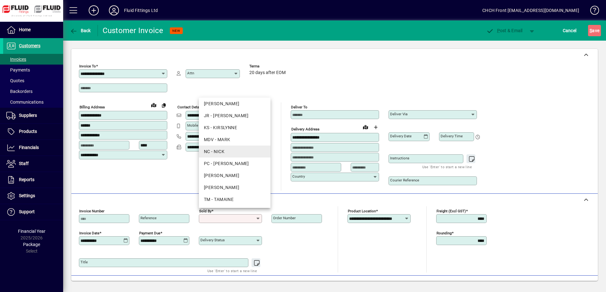 This screenshot has height=292, width=606. I want to click on mat-label: Sold by, so click(205, 211).